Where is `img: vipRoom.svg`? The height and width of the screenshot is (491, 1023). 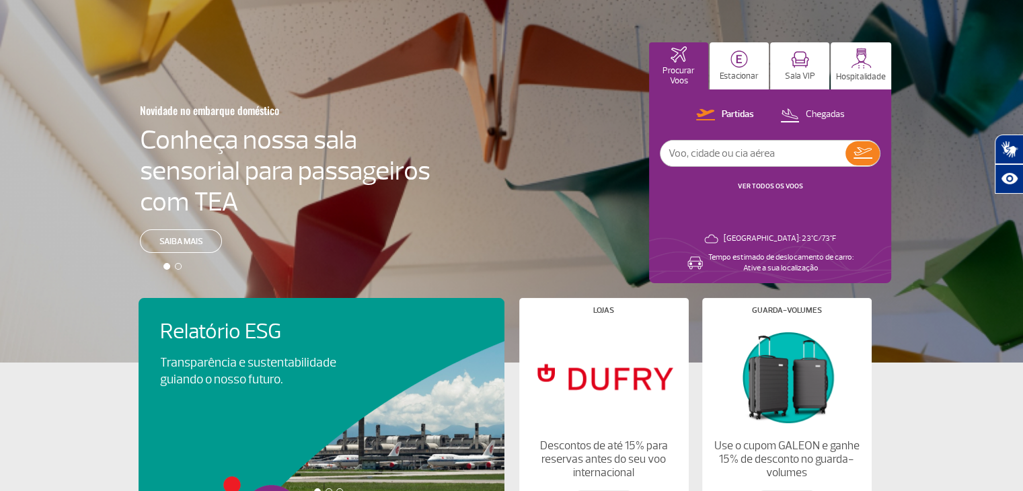 img: vipRoom.svg is located at coordinates (800, 59).